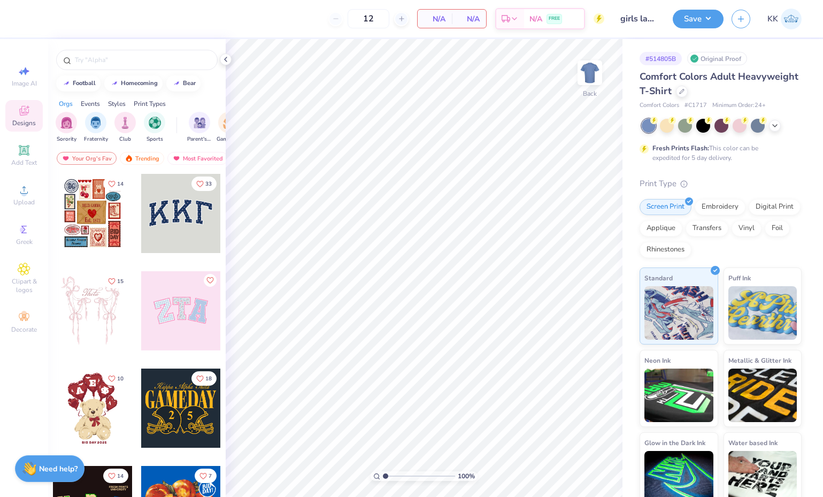  What do you see at coordinates (661, 228) in the screenshot?
I see `div: Applique` at bounding box center [661, 228].